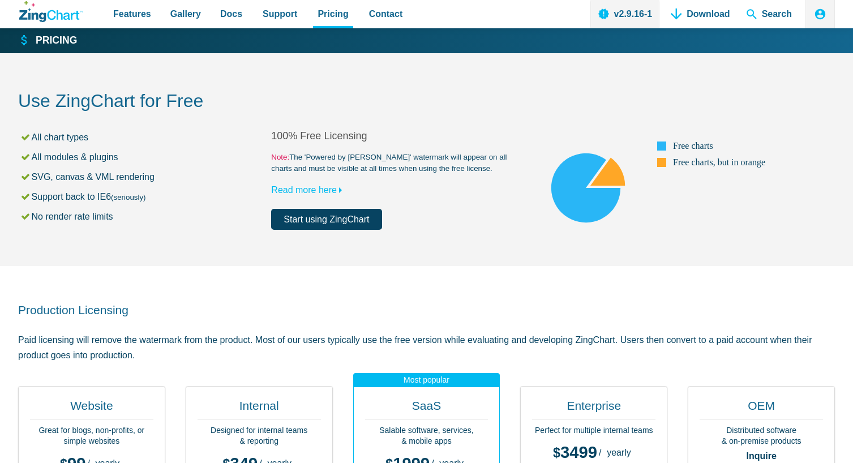 The width and height of the screenshot is (853, 463). I want to click on h2: Production Licensing, so click(426, 310).